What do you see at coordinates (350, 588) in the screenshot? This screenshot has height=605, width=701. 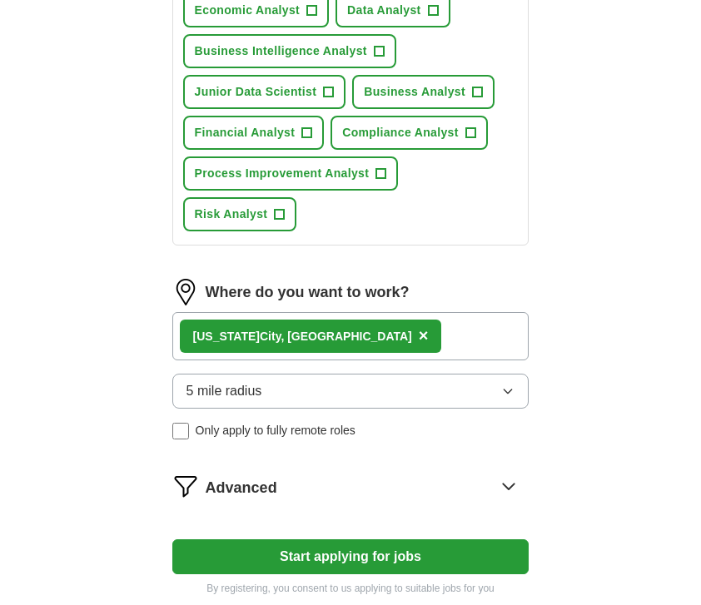 I see `p: By registering, you consent to us applying to suitable jobs for you` at bounding box center [350, 588].